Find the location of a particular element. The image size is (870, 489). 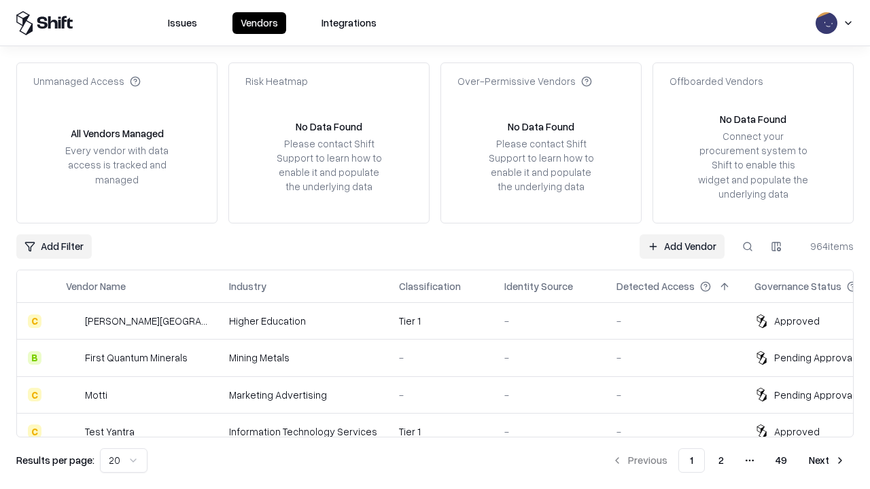

div: Higher Education is located at coordinates (303, 321).